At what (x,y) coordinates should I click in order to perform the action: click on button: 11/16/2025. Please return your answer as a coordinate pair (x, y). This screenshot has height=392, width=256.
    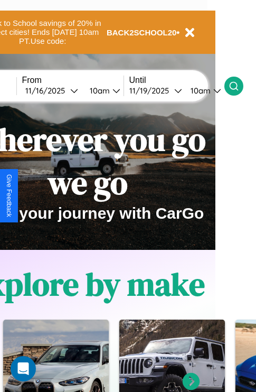
    Looking at the image, I should click on (52, 90).